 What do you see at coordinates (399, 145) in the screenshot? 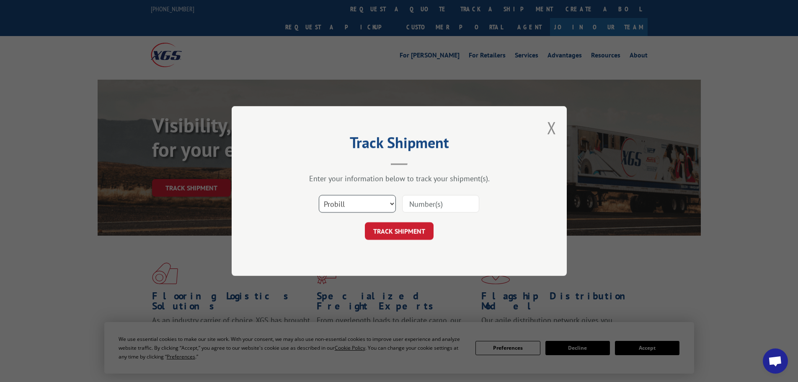
I see `h2: Track Shipment` at bounding box center [399, 145].